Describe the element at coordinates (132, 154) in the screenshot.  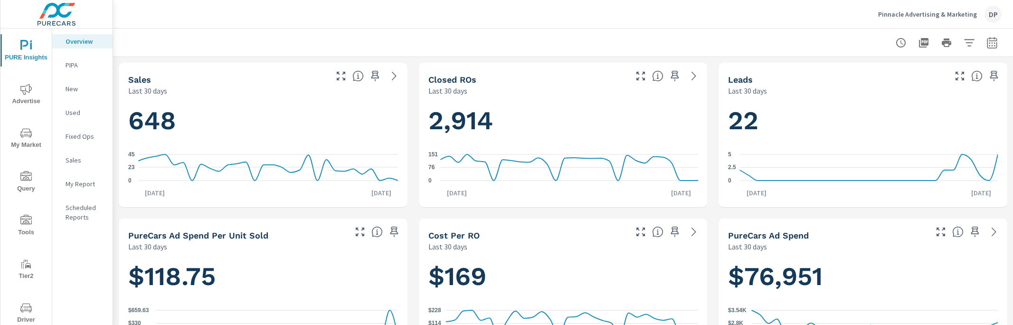
I see `text: 45` at that location.